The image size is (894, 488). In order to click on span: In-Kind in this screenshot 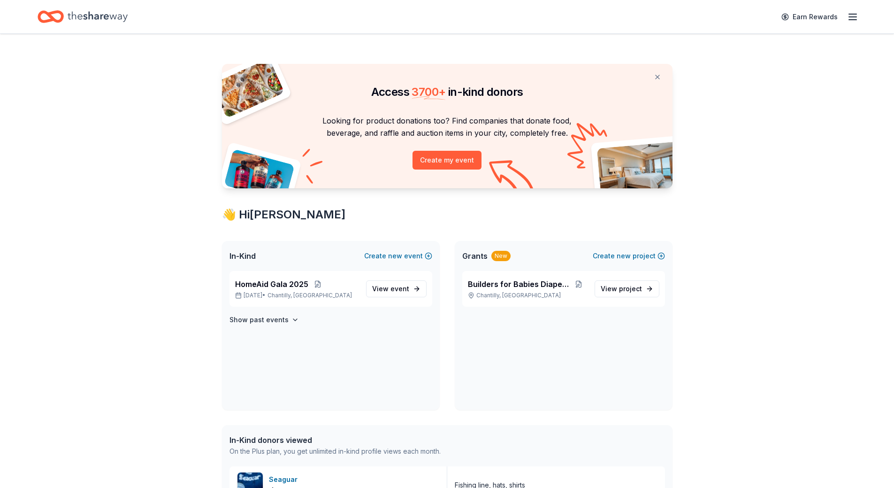, I will do `click(243, 256)`.